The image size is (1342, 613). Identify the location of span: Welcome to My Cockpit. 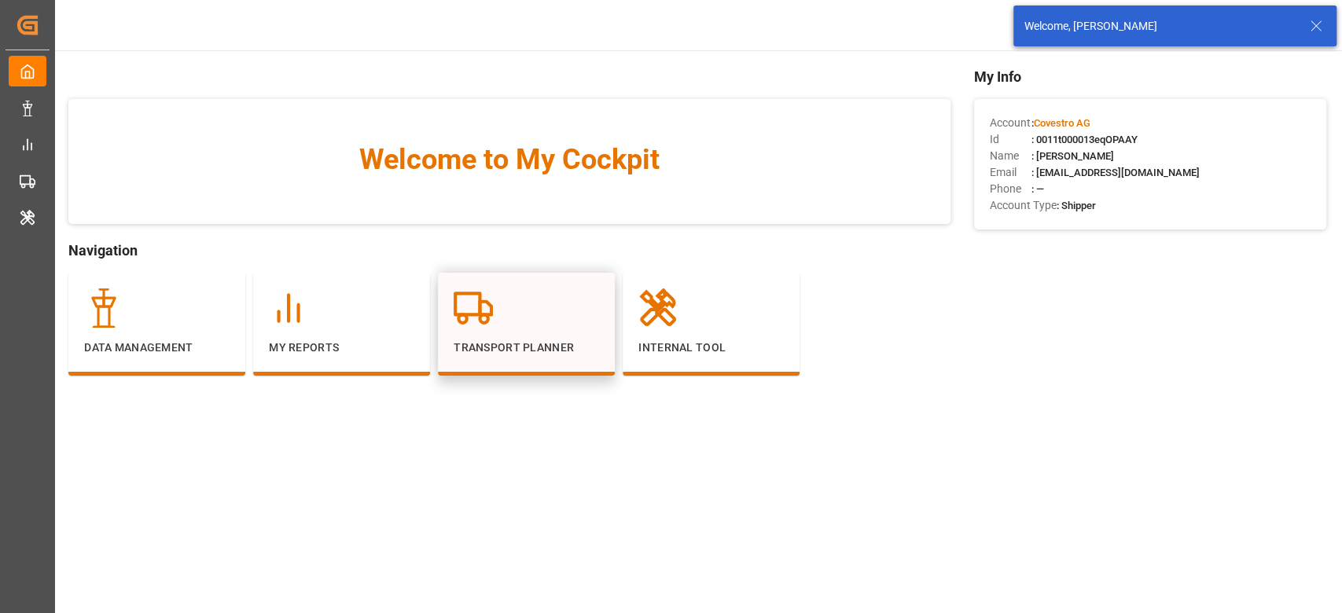
(509, 160).